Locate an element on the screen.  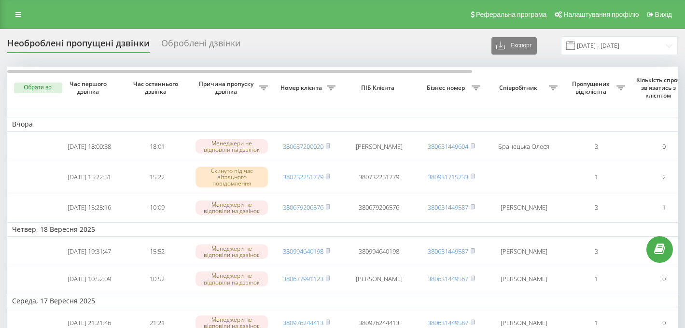
span: Вихід is located at coordinates (664, 14).